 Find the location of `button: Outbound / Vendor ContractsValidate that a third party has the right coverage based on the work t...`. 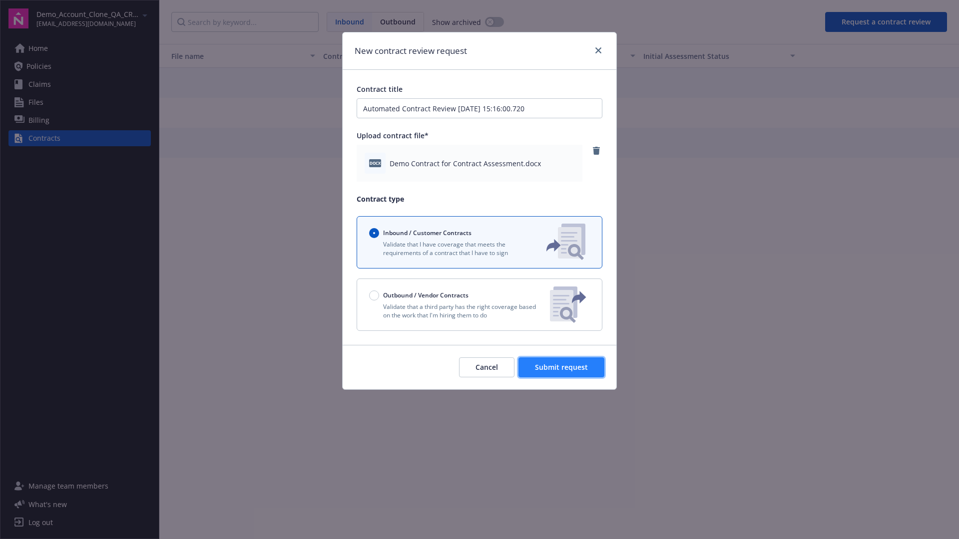

button: Outbound / Vendor ContractsValidate that a third party has the right coverage based on the work t... is located at coordinates (480, 305).